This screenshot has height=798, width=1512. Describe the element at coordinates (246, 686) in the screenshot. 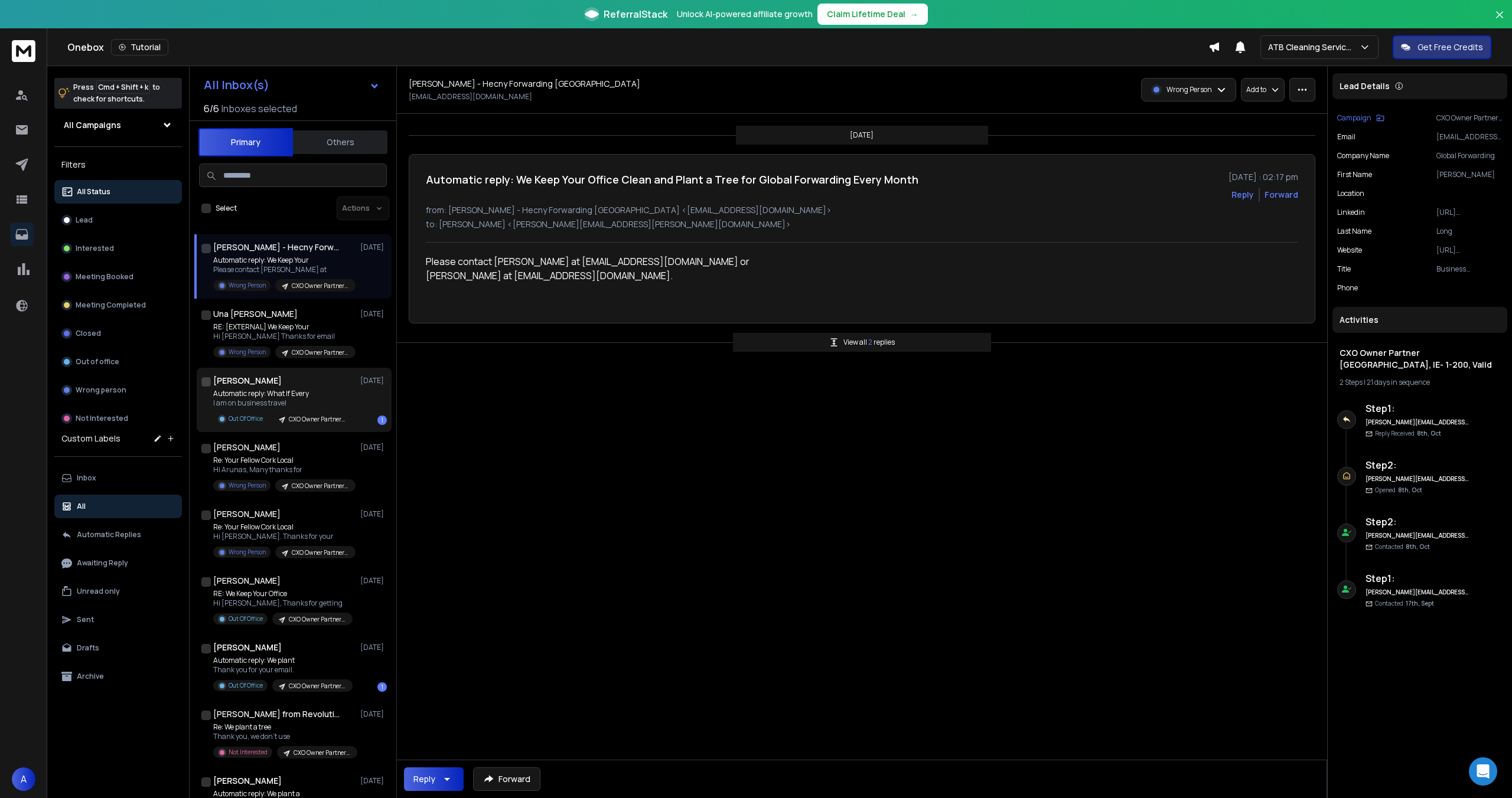

I see `p: Out Of Office` at that location.